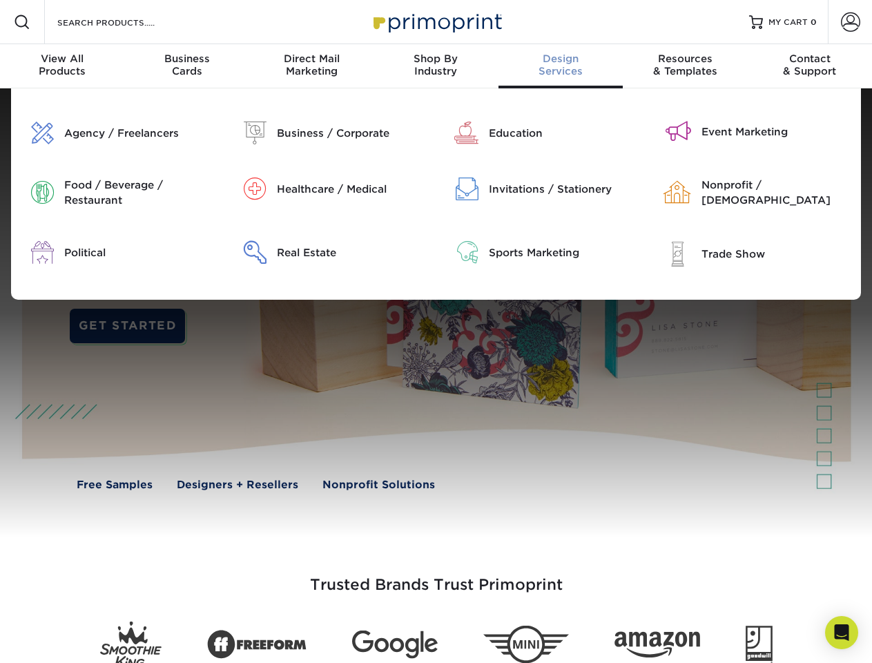 This screenshot has width=872, height=663. I want to click on span: Direct Mail, so click(311, 59).